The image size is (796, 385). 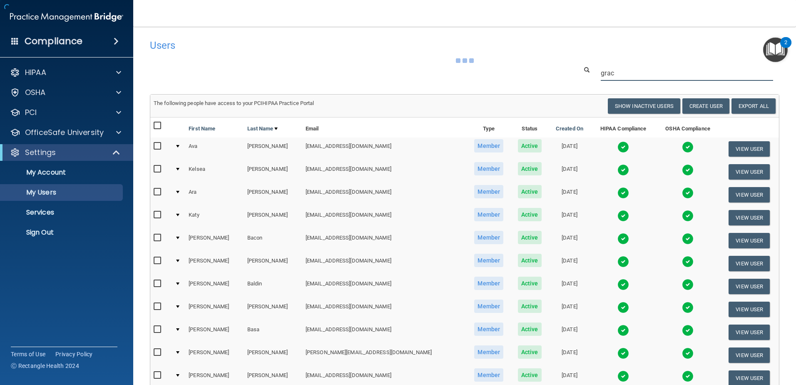 What do you see at coordinates (214, 149) in the screenshot?
I see `td: Ava` at bounding box center [214, 149].